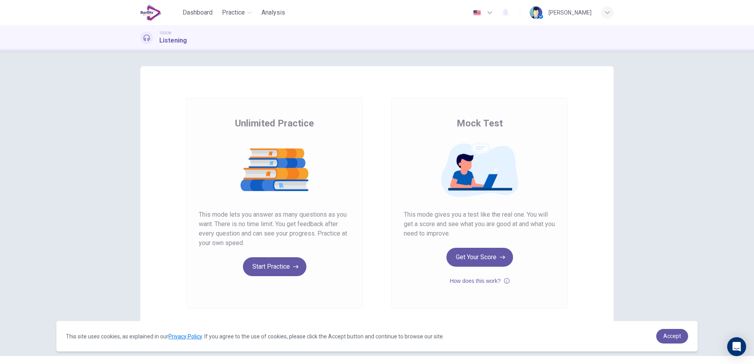 Image resolution: width=754 pixels, height=364 pixels. I want to click on a: Analysis, so click(273, 13).